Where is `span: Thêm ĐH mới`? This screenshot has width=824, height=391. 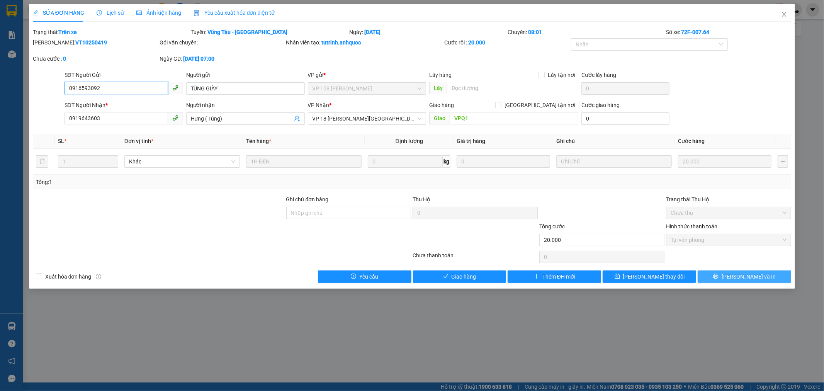 span: Thêm ĐH mới is located at coordinates (559, 277).